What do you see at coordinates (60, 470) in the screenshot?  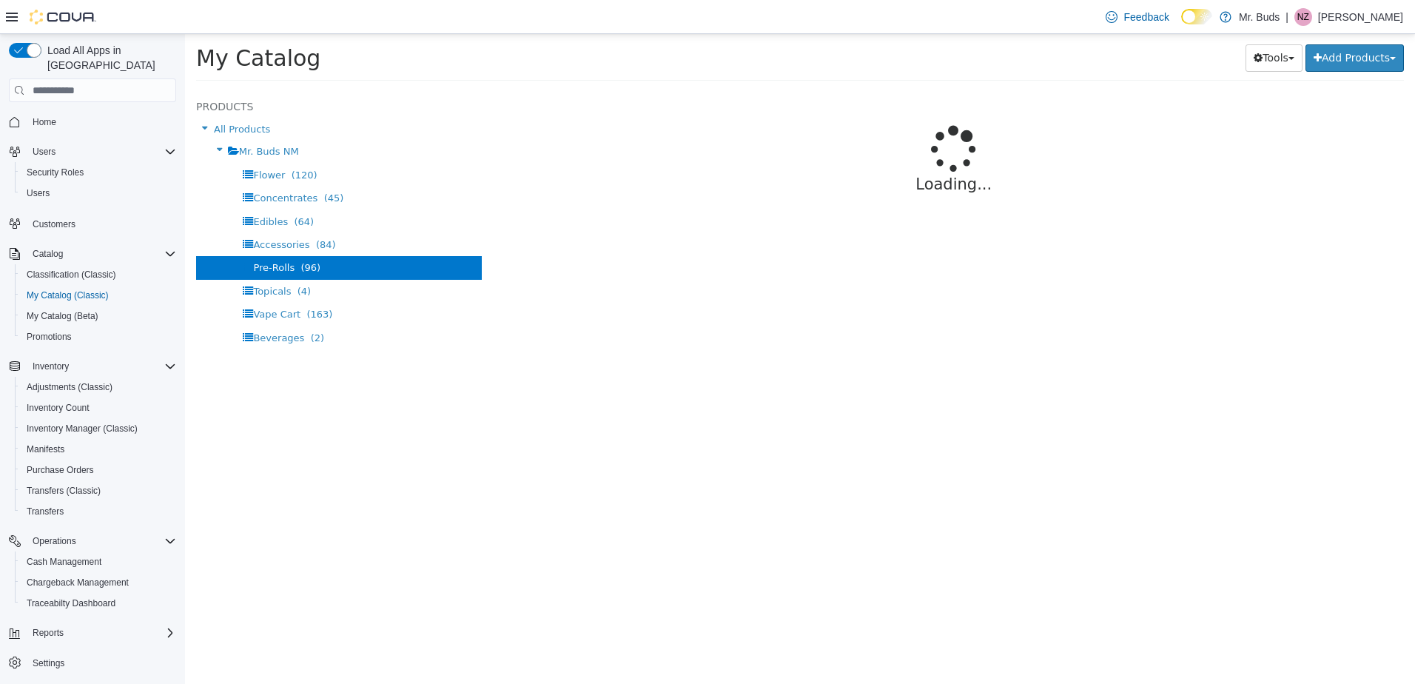 I see `a: Purchase Orders` at bounding box center [60, 470].